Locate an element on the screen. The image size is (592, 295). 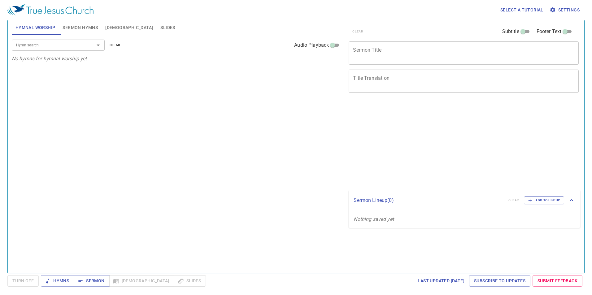
span: Sermon is located at coordinates (91, 281).